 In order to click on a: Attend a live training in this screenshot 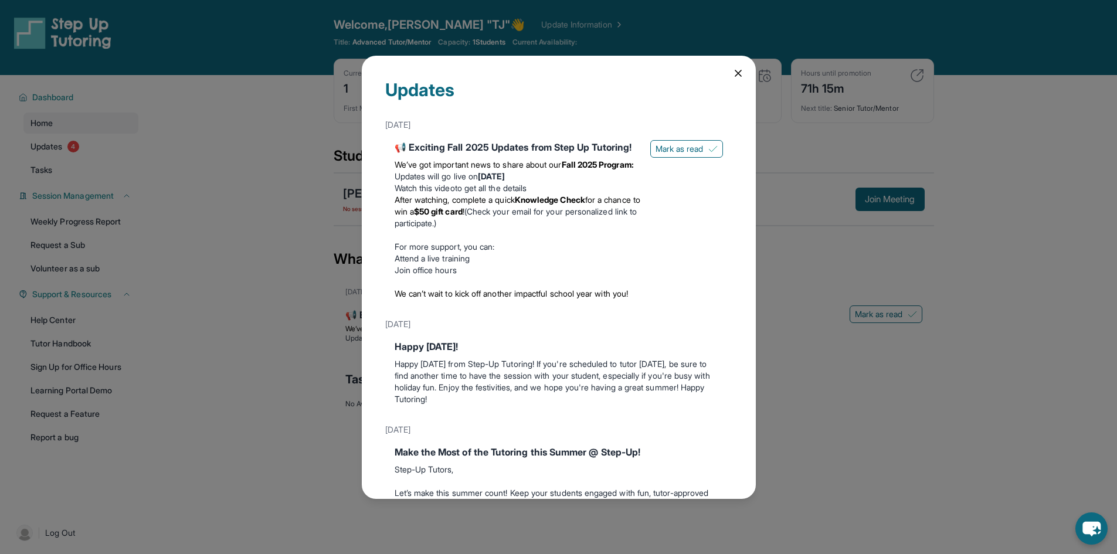, I will do `click(432, 258)`.